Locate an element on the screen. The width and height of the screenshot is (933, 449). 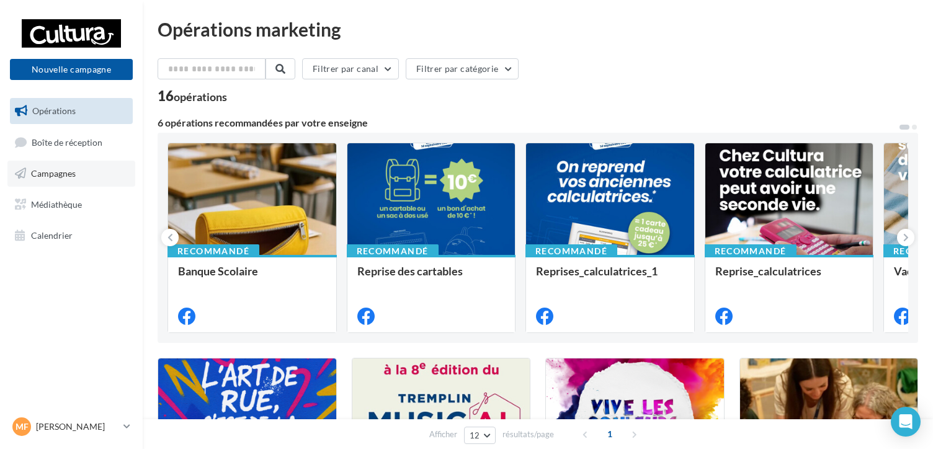
span: Campagnes is located at coordinates (53, 173).